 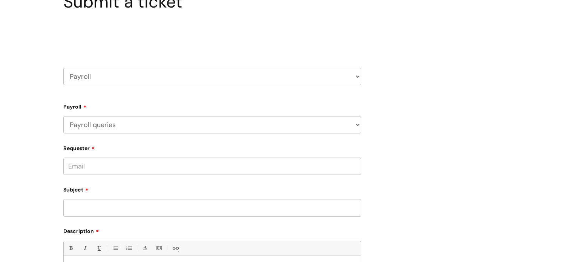 What do you see at coordinates (212, 36) in the screenshot?
I see `h2: Select issue type` at bounding box center [212, 36].